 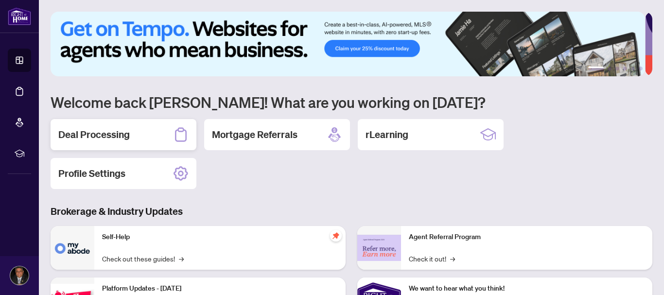 What do you see at coordinates (19, 16) in the screenshot?
I see `img: logo` at bounding box center [19, 16].